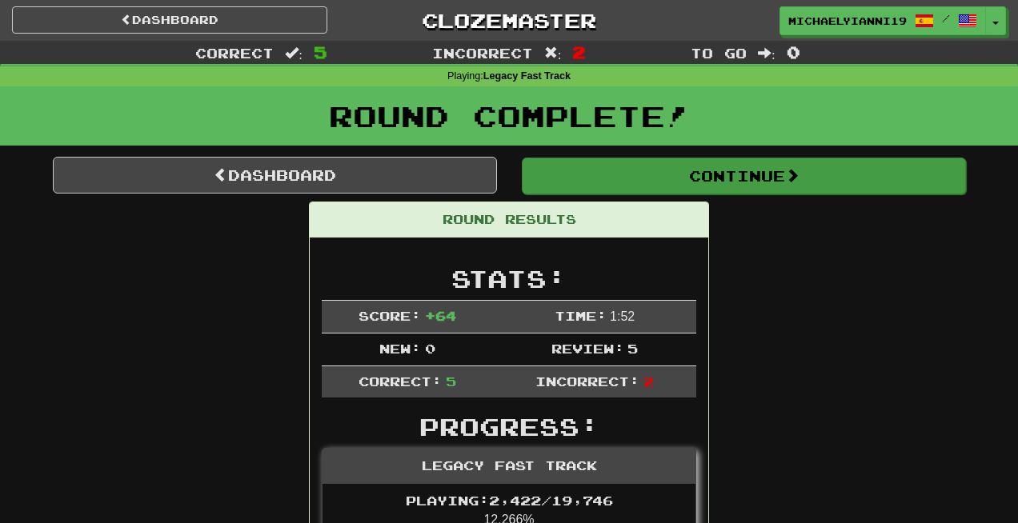 Image resolution: width=1018 pixels, height=523 pixels. I want to click on span: To go, so click(719, 53).